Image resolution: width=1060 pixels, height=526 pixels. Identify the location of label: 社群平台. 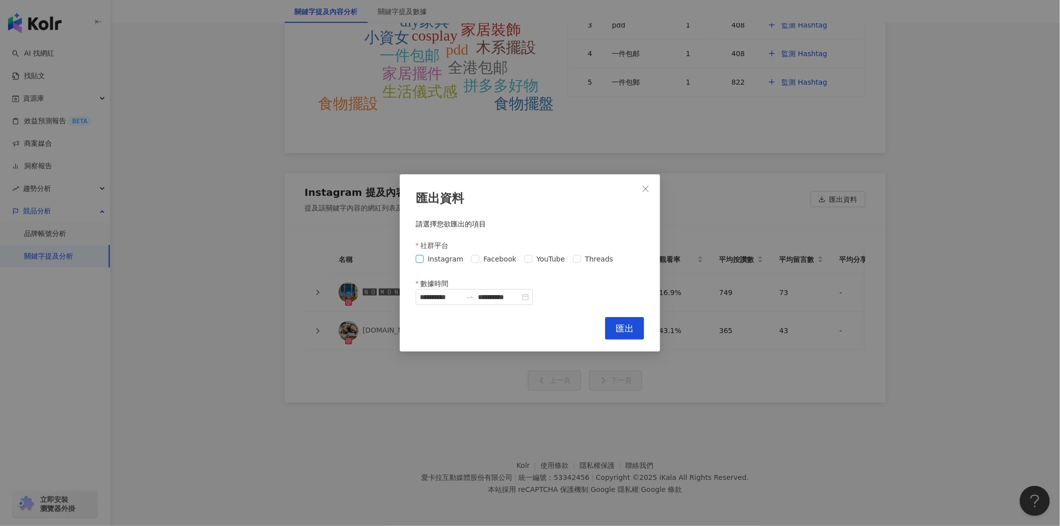
(436, 245).